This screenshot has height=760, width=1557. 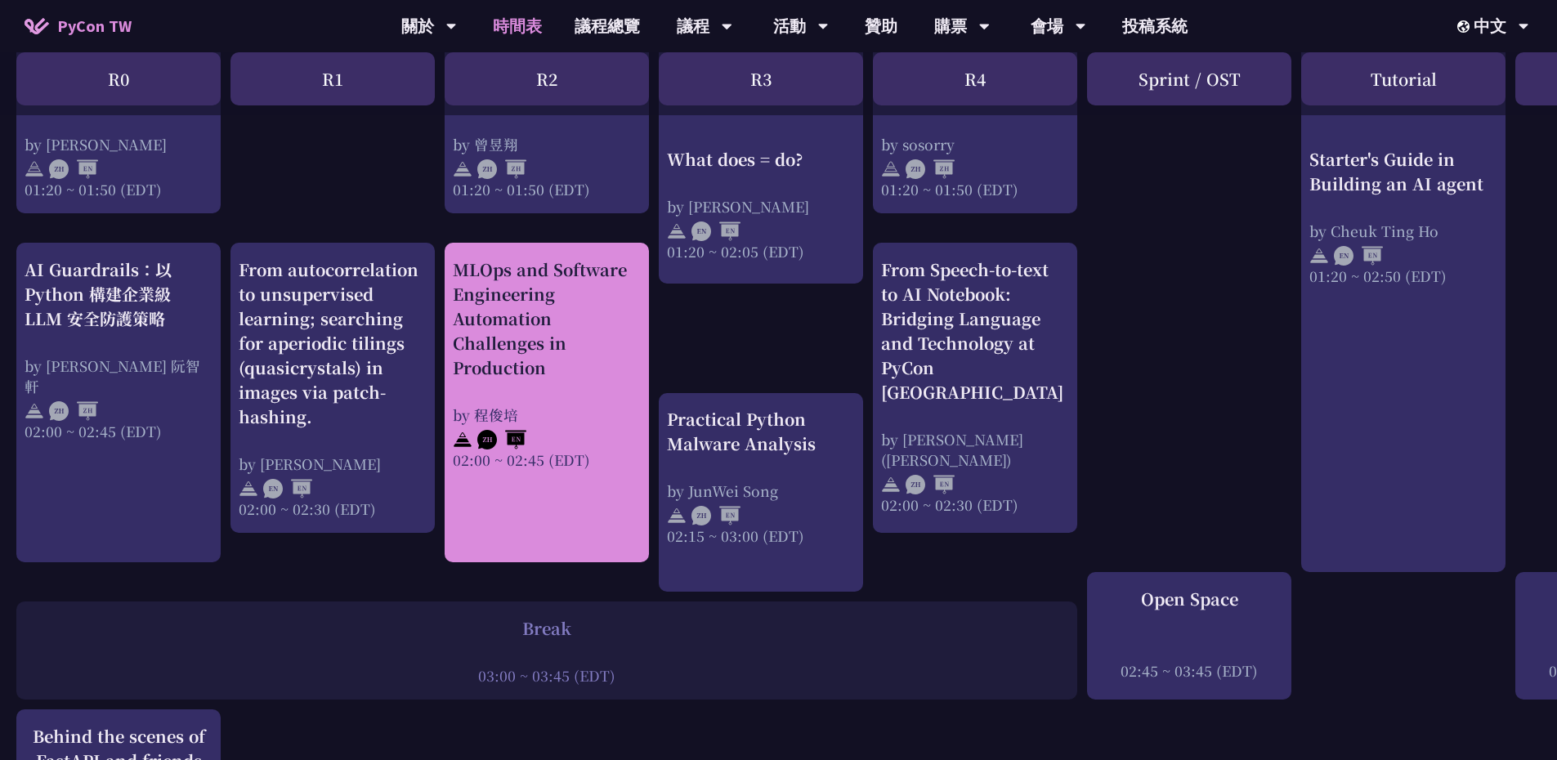 I want to click on div: 01:20 ~ 02:50 (EDT), so click(x=1404, y=276).